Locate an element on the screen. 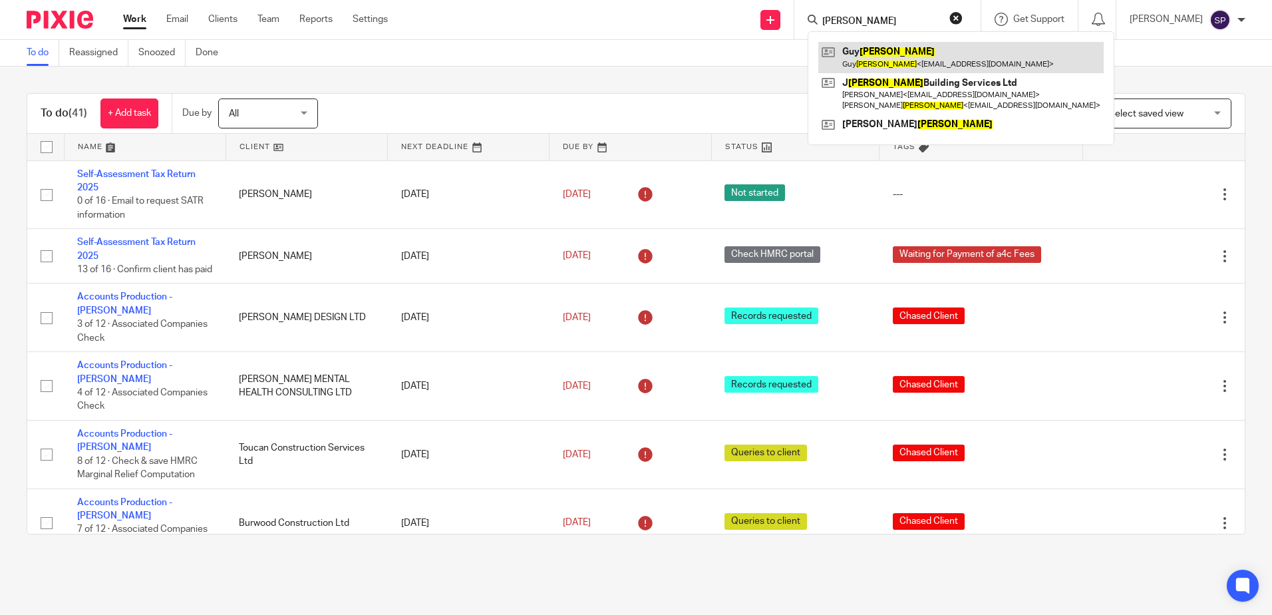 Image resolution: width=1272 pixels, height=615 pixels. span: 0 of 16 · Email to request SATR information is located at coordinates (140, 208).